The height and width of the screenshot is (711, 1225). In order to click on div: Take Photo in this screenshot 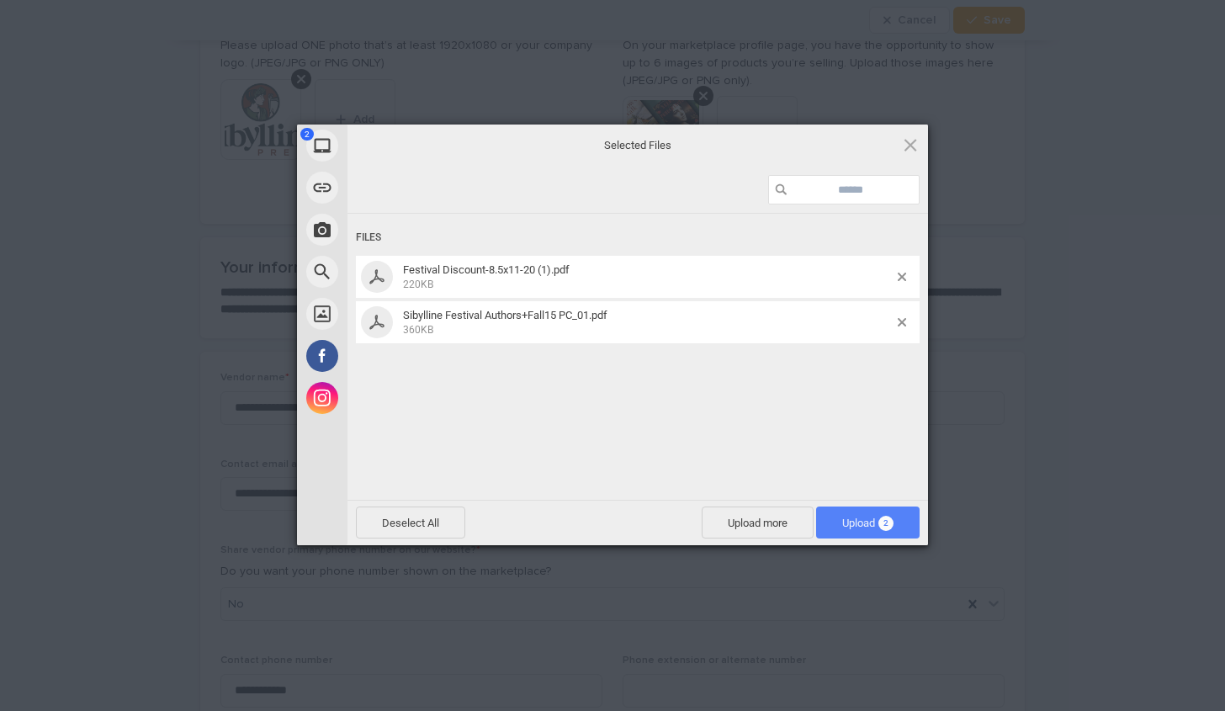, I will do `click(398, 230)`.